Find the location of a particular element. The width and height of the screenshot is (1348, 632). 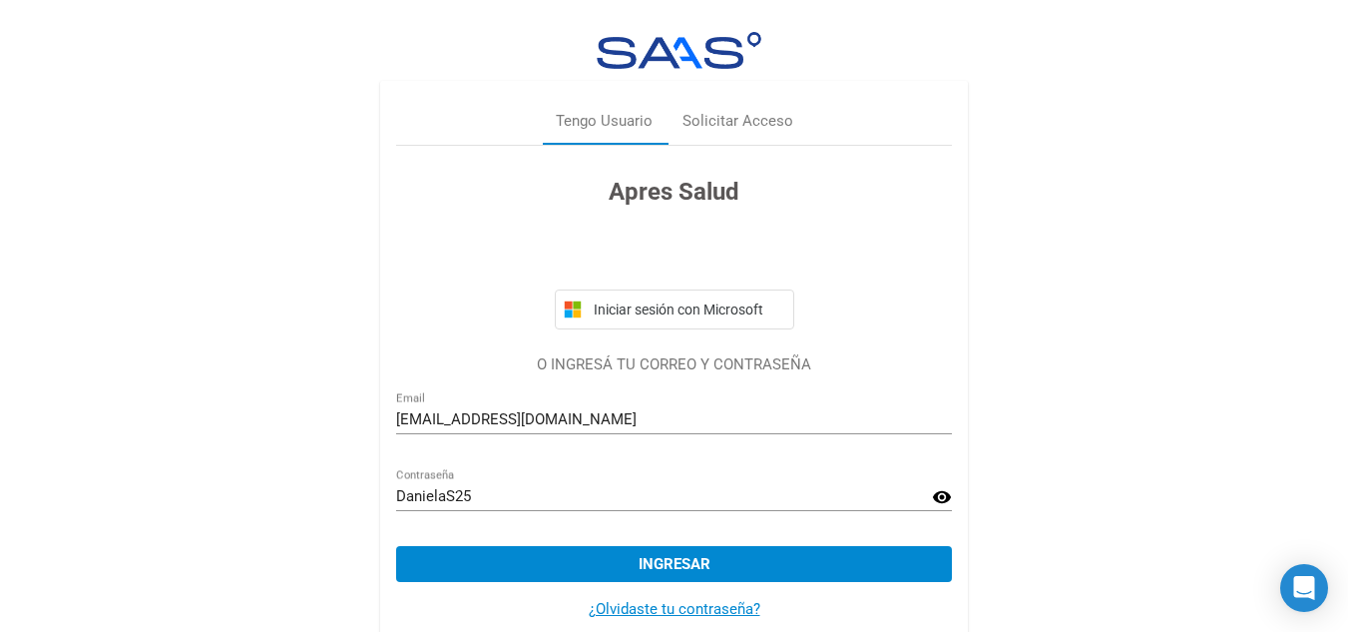

span: Iniciar sesión con Microsoft is located at coordinates (688, 309).